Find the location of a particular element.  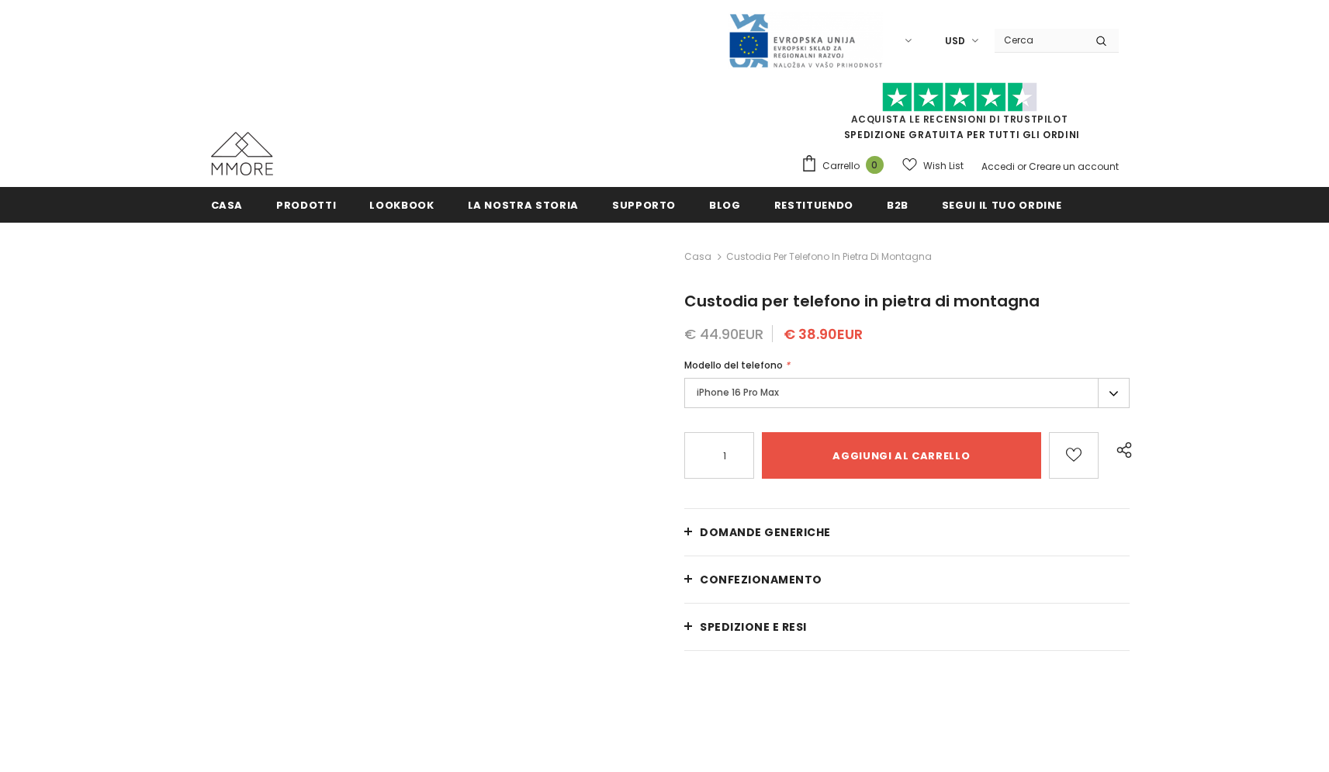

a: CONFEZIONAMENTO is located at coordinates (907, 579).